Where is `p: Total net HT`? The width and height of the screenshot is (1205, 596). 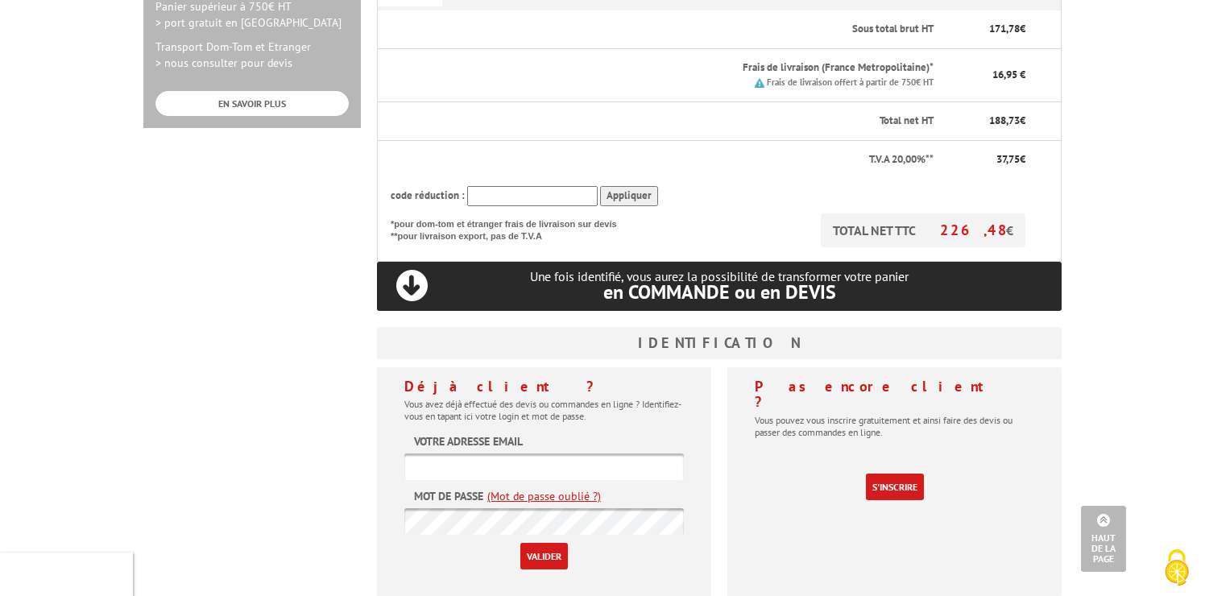 p: Total net HT is located at coordinates (662, 121).